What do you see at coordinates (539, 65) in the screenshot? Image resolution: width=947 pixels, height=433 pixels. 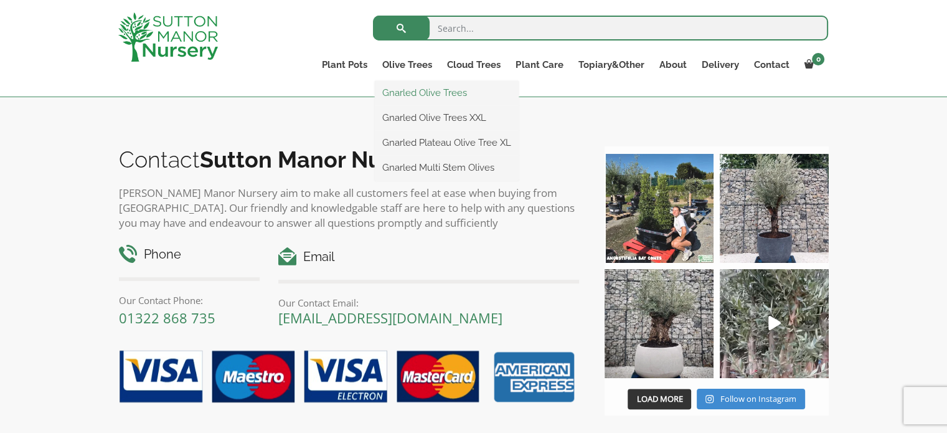 I see `a: Plant Care` at bounding box center [539, 65].